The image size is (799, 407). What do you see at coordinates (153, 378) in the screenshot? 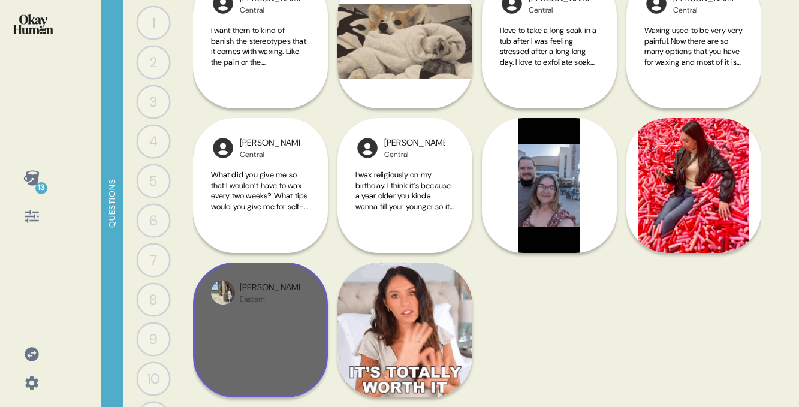
I see `div: 10` at bounding box center [153, 378].